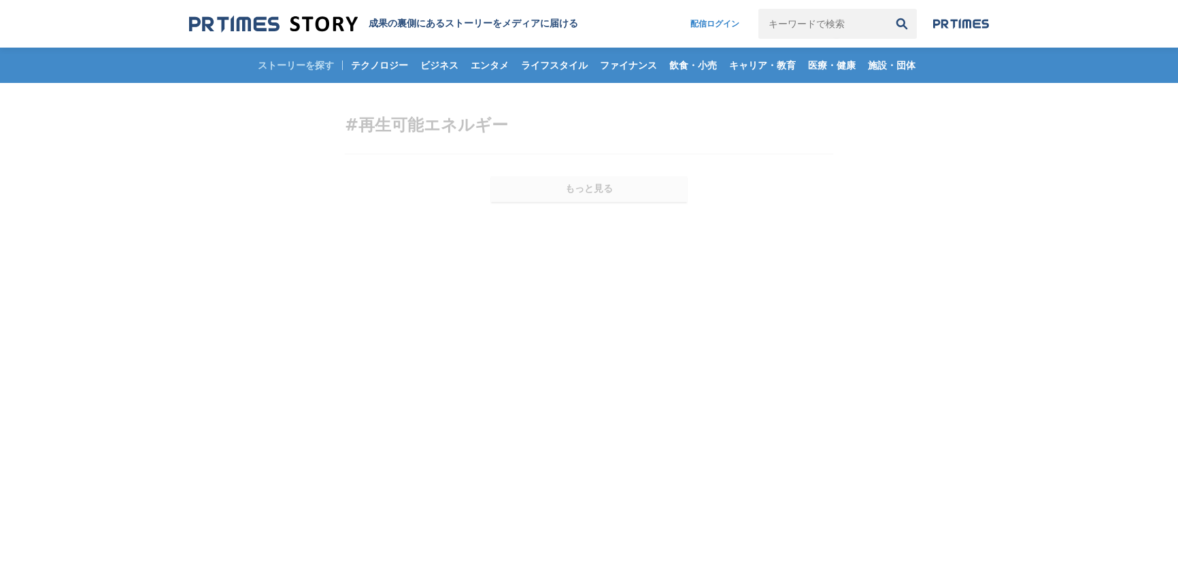 Image resolution: width=1178 pixels, height=563 pixels. Describe the element at coordinates (628, 65) in the screenshot. I see `span: ファイナンス` at that location.